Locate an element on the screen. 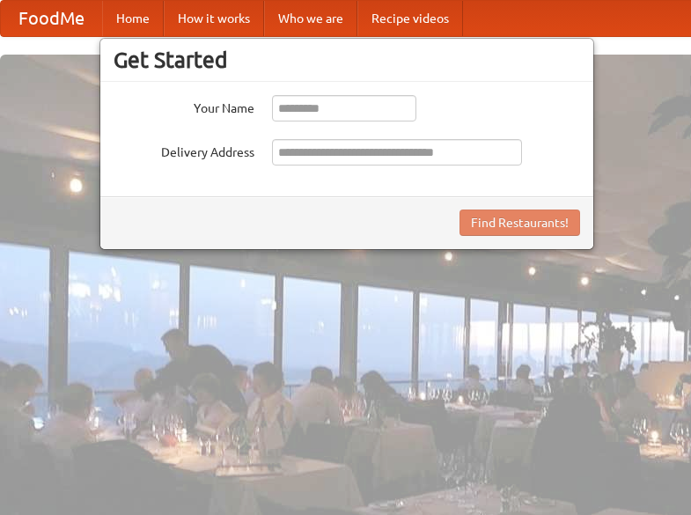 The image size is (691, 515). a: Home is located at coordinates (133, 18).